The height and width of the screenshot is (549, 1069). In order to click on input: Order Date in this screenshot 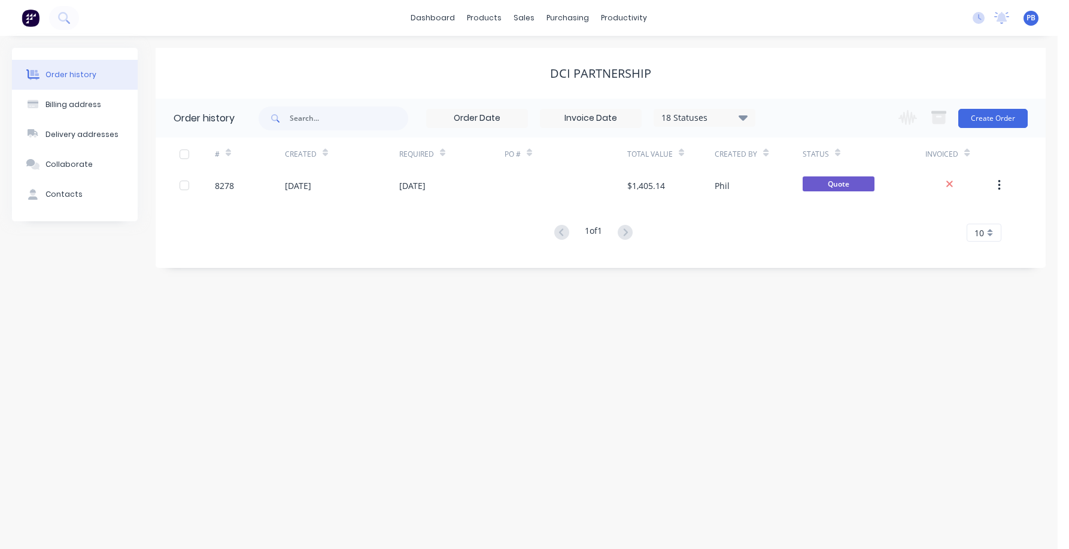, I will do `click(477, 119)`.